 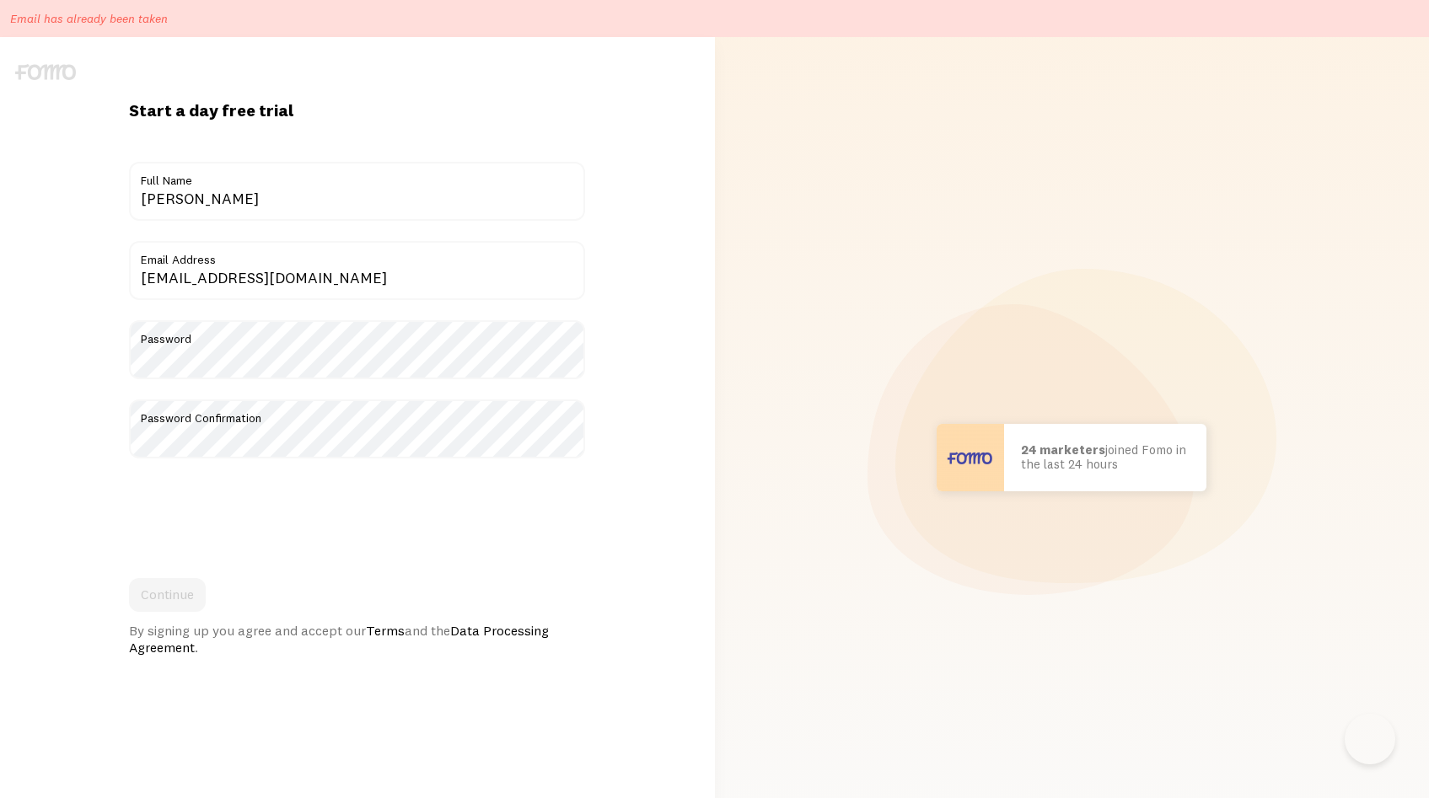 I want to click on img: User avatar, so click(x=970, y=458).